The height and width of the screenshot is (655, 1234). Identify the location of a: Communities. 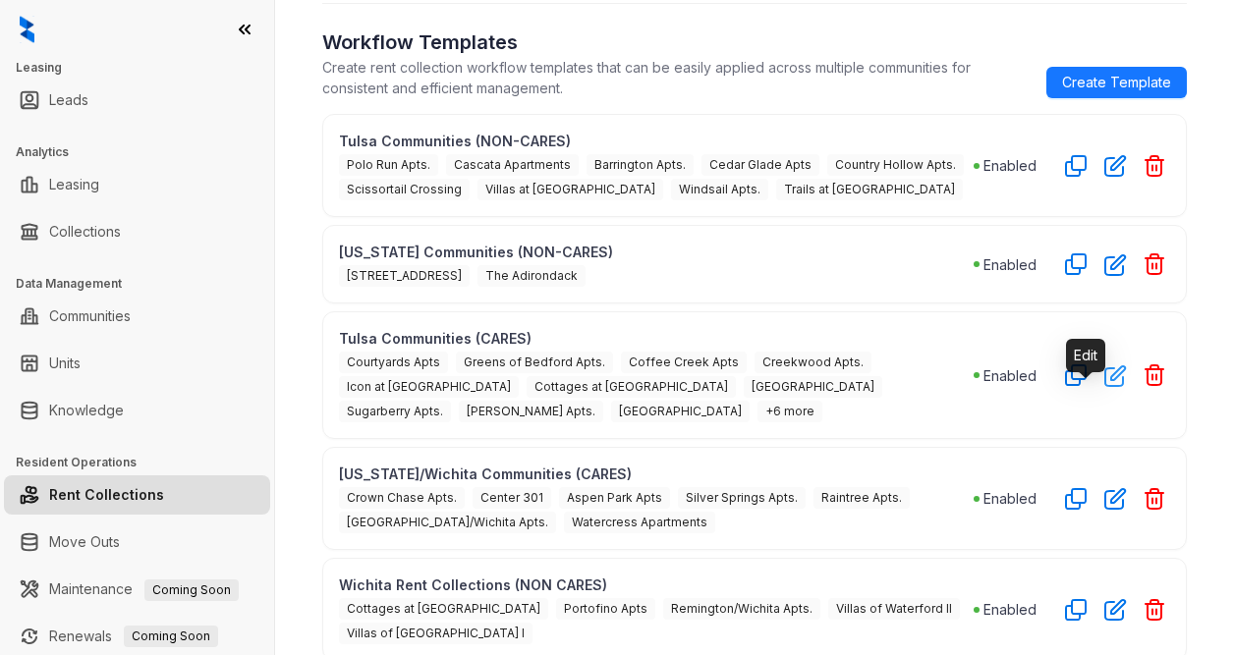
(89, 316).